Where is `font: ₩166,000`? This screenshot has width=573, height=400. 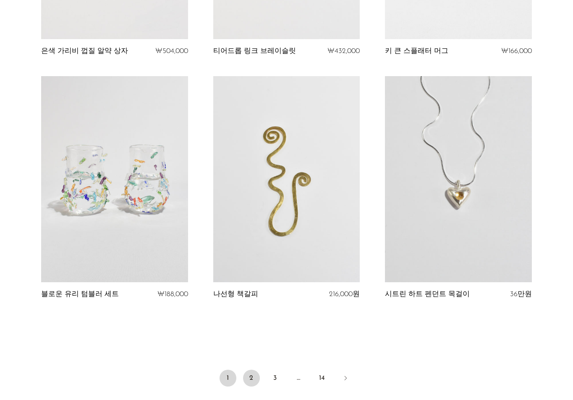
font: ₩166,000 is located at coordinates (517, 51).